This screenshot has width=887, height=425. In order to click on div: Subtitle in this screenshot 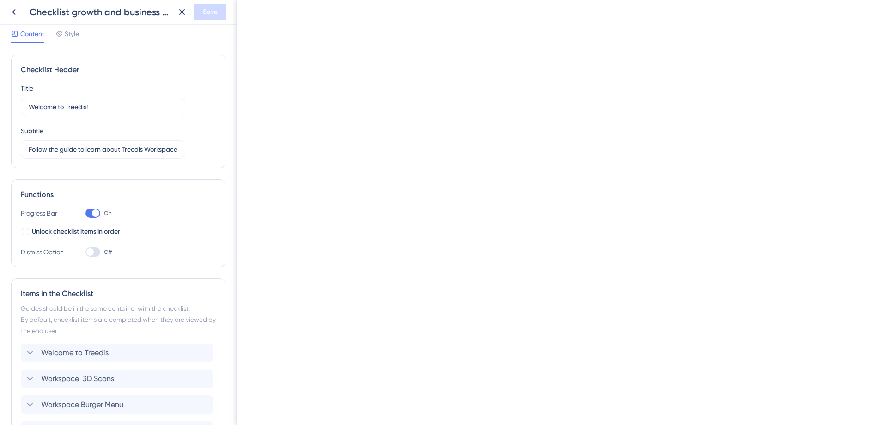, I will do `click(32, 131)`.